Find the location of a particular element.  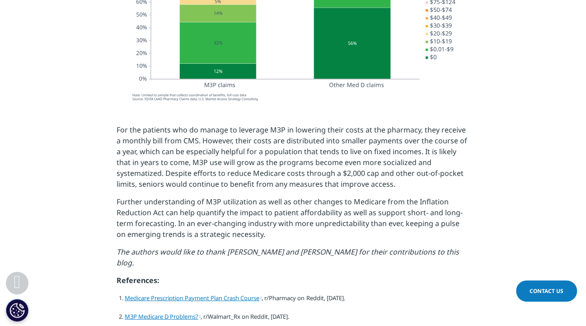

span: Contact Us is located at coordinates (546, 290).